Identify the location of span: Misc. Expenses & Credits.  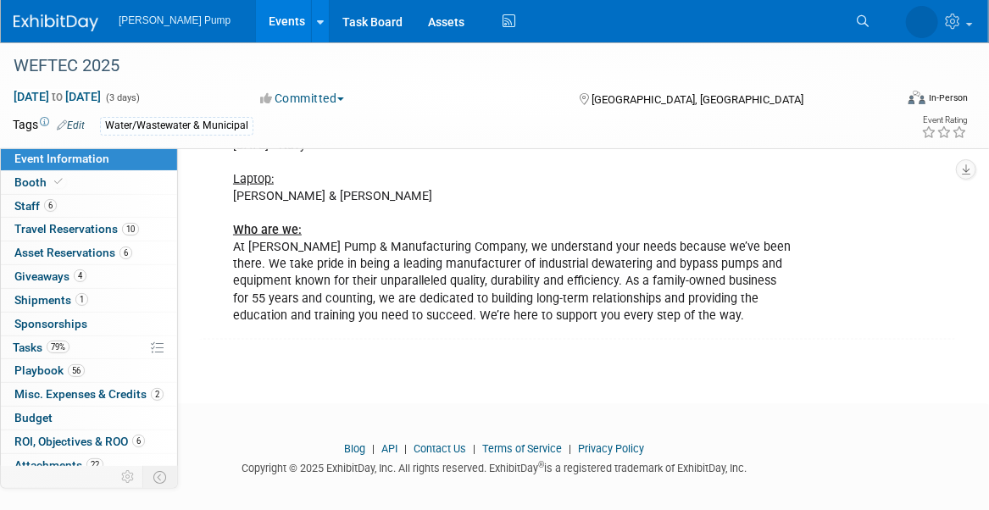
(89, 394).